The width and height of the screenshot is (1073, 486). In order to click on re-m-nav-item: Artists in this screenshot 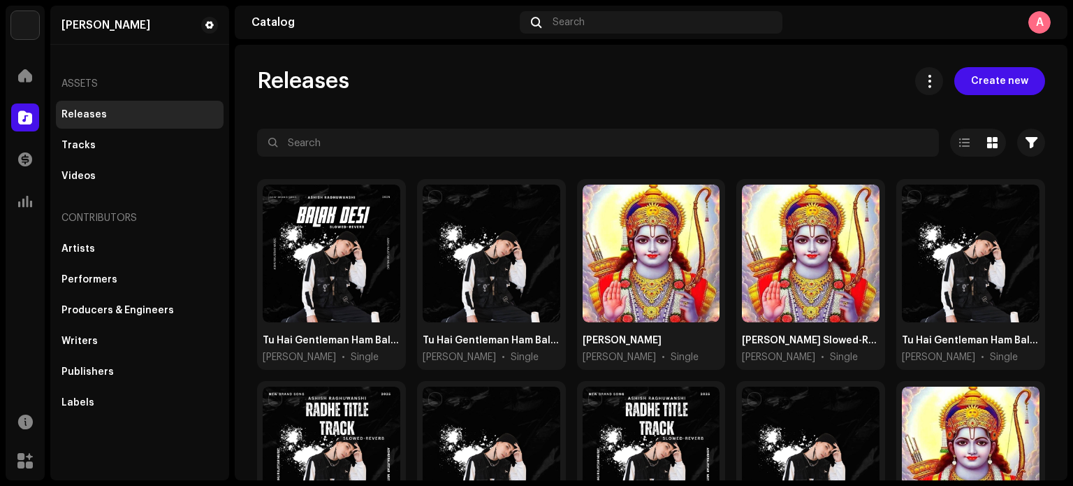, I will do `click(140, 249)`.